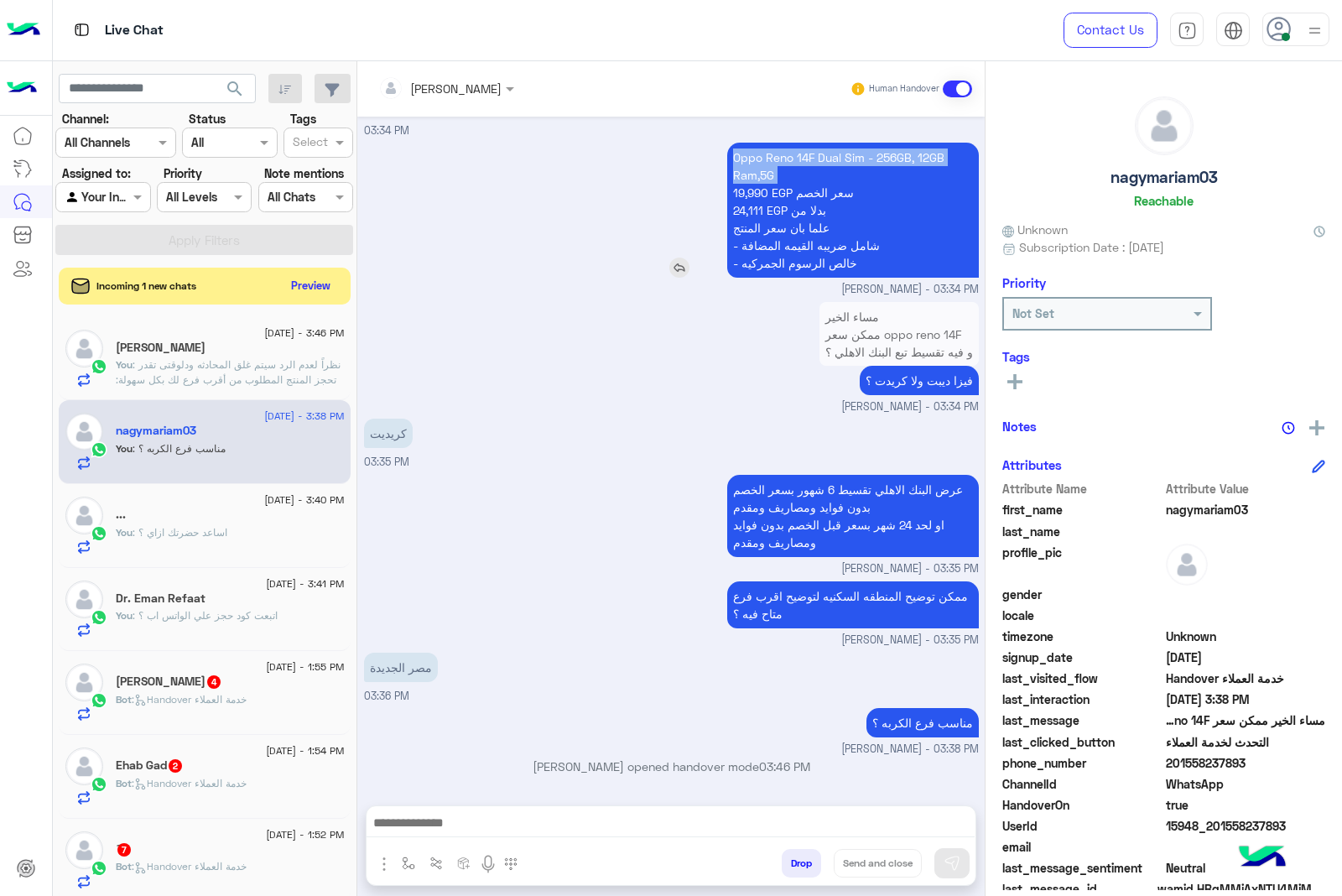  What do you see at coordinates (1246, 867) in the screenshot?
I see `span: 0` at bounding box center [1246, 867].